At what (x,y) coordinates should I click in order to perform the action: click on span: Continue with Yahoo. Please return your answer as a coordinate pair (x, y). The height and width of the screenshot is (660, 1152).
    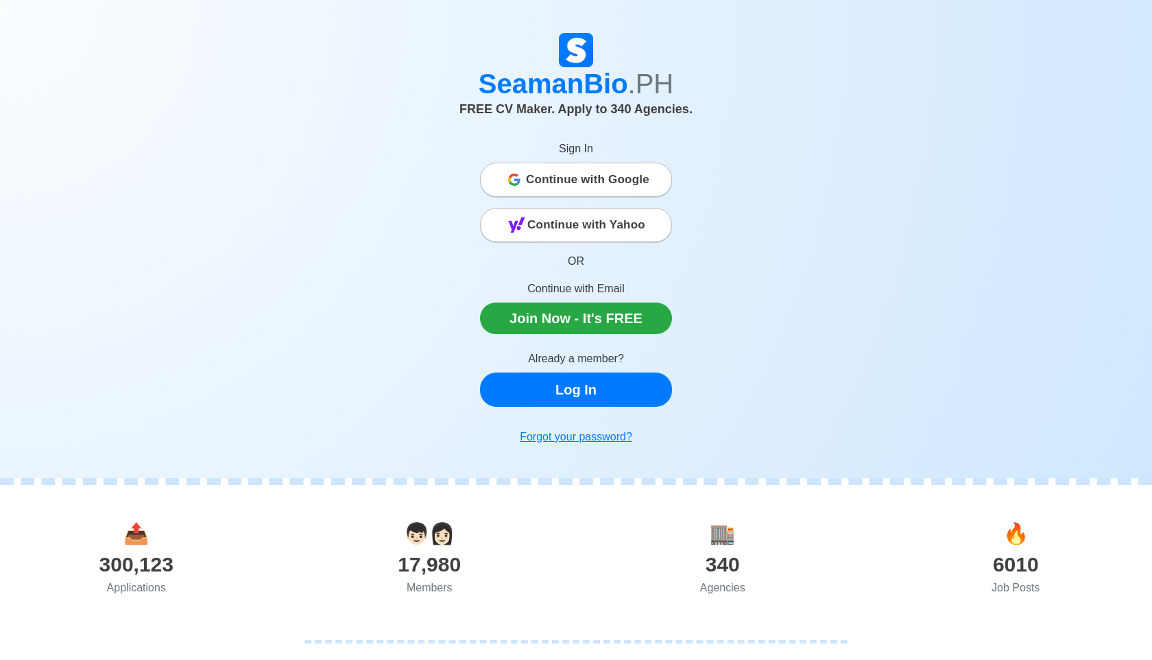
    Looking at the image, I should click on (586, 225).